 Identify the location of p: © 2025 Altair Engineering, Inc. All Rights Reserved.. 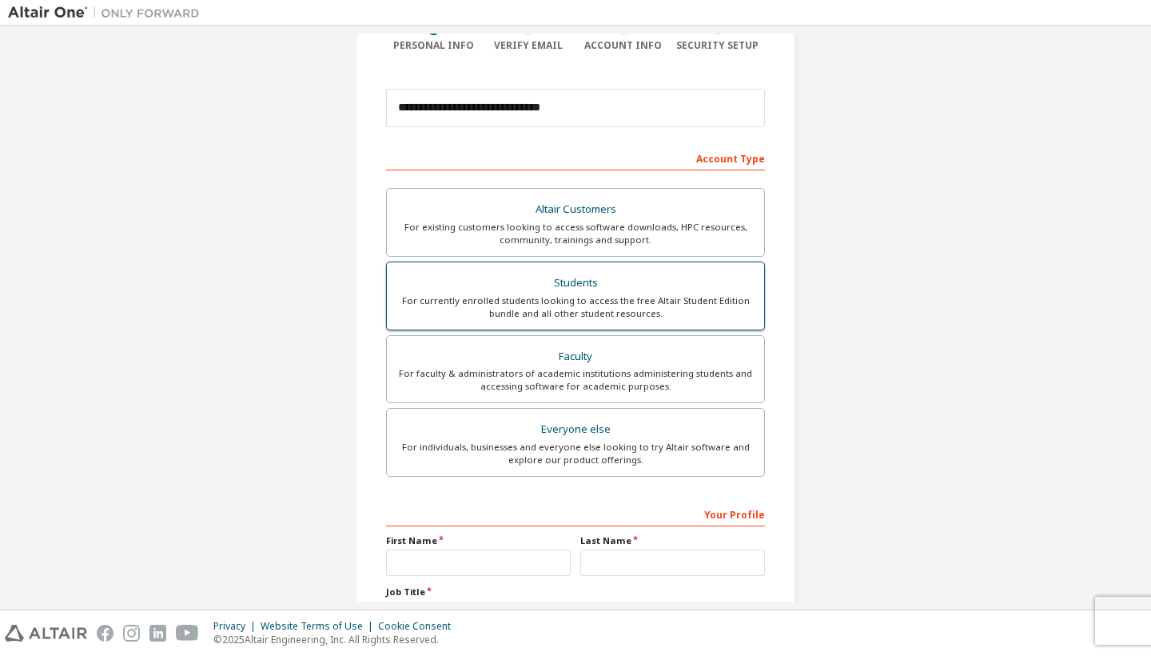
(337, 639).